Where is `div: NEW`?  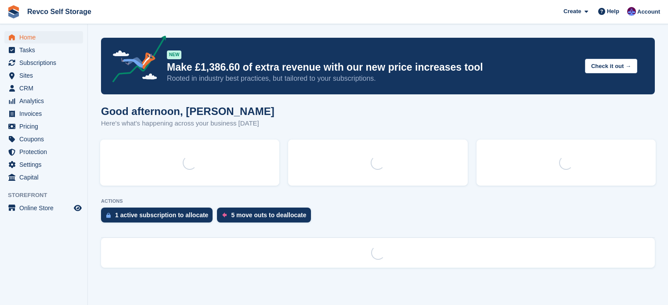 div: NEW is located at coordinates (174, 55).